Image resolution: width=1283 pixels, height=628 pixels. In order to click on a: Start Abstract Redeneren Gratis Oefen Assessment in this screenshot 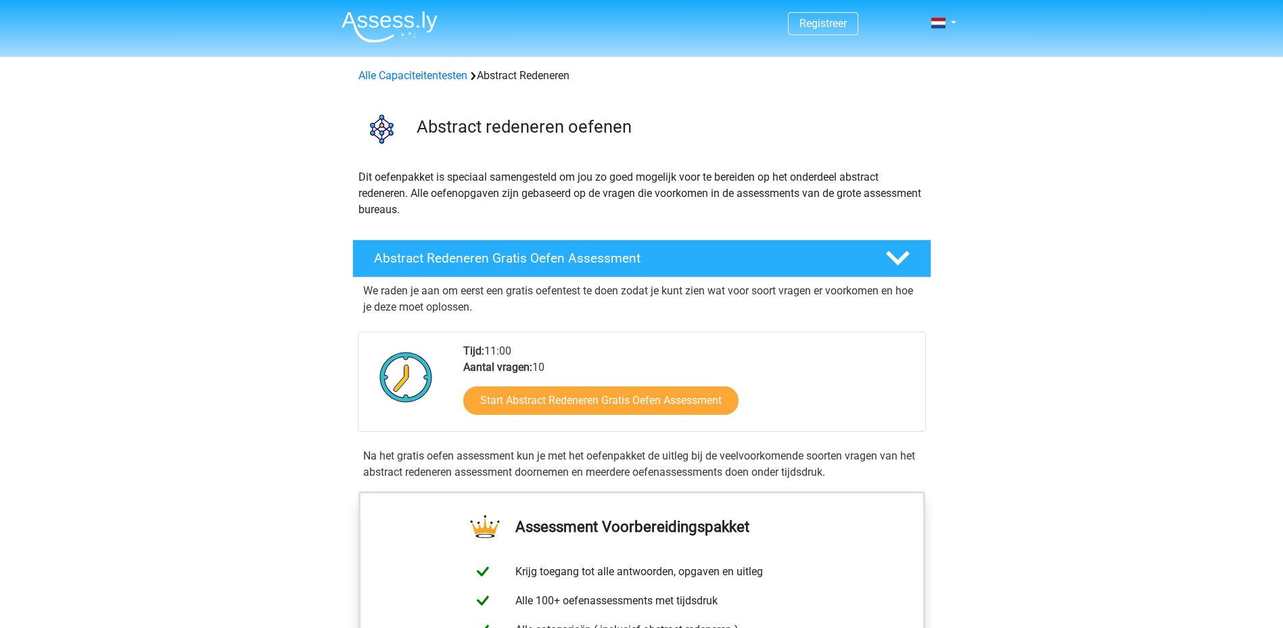, I will do `click(601, 400)`.